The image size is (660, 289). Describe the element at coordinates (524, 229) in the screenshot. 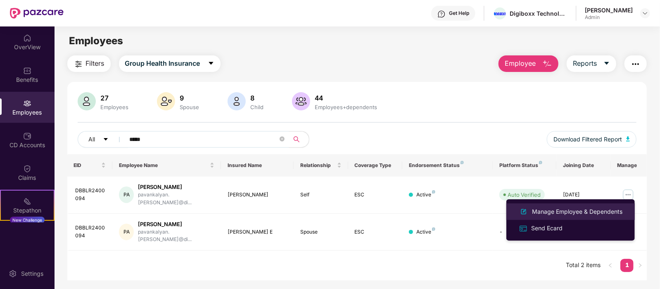

I see `img: svg+xml;base64,PHN2ZyB4bWxucz0iaHR0cDovL3d3dy53My5vcmcvMjAwMC9zdmciIHdpZHRoPSIxNiIgaGVpZ2h0PSIxNi...` at that location.